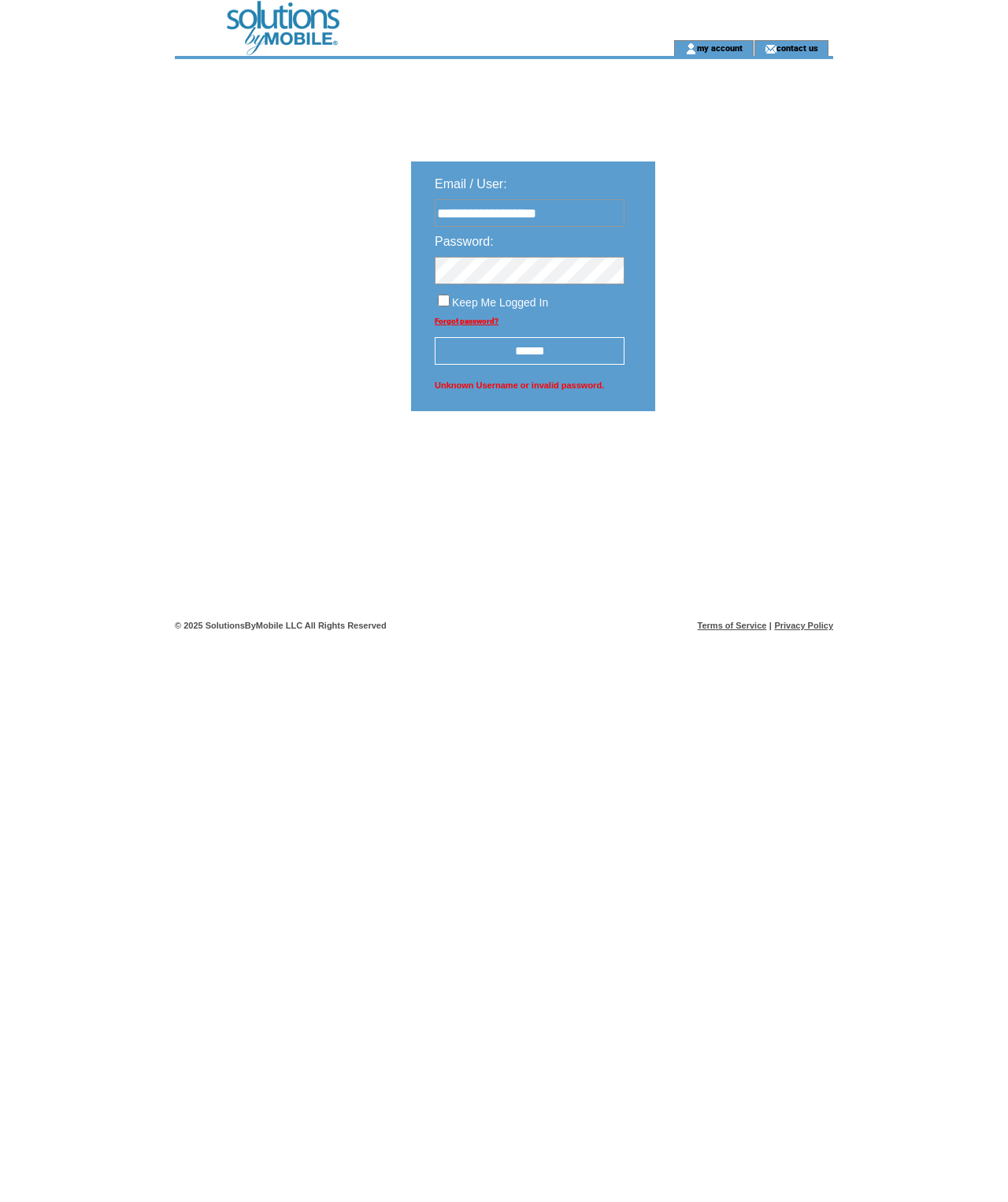  Describe the element at coordinates (796, 47) in the screenshot. I see `a: contact us` at that location.